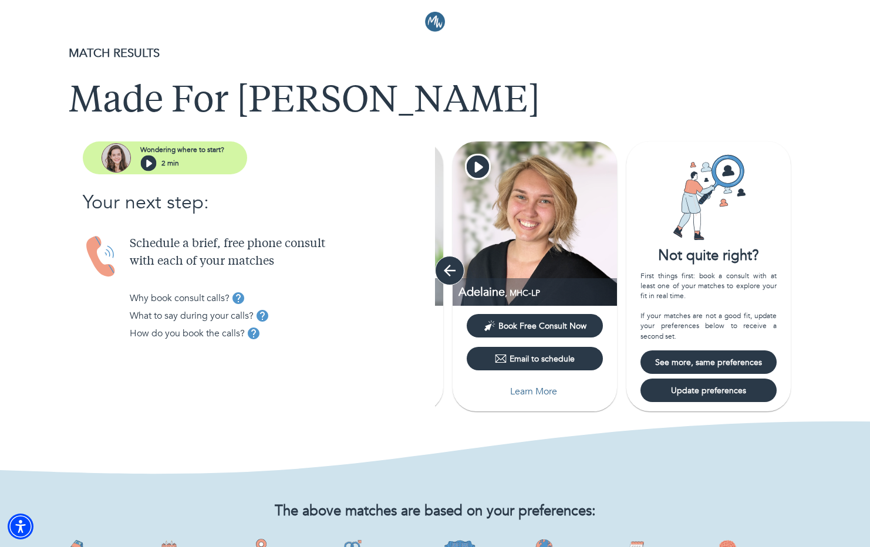 The width and height of the screenshot is (870, 547). I want to click on button: Email to schedule, so click(535, 359).